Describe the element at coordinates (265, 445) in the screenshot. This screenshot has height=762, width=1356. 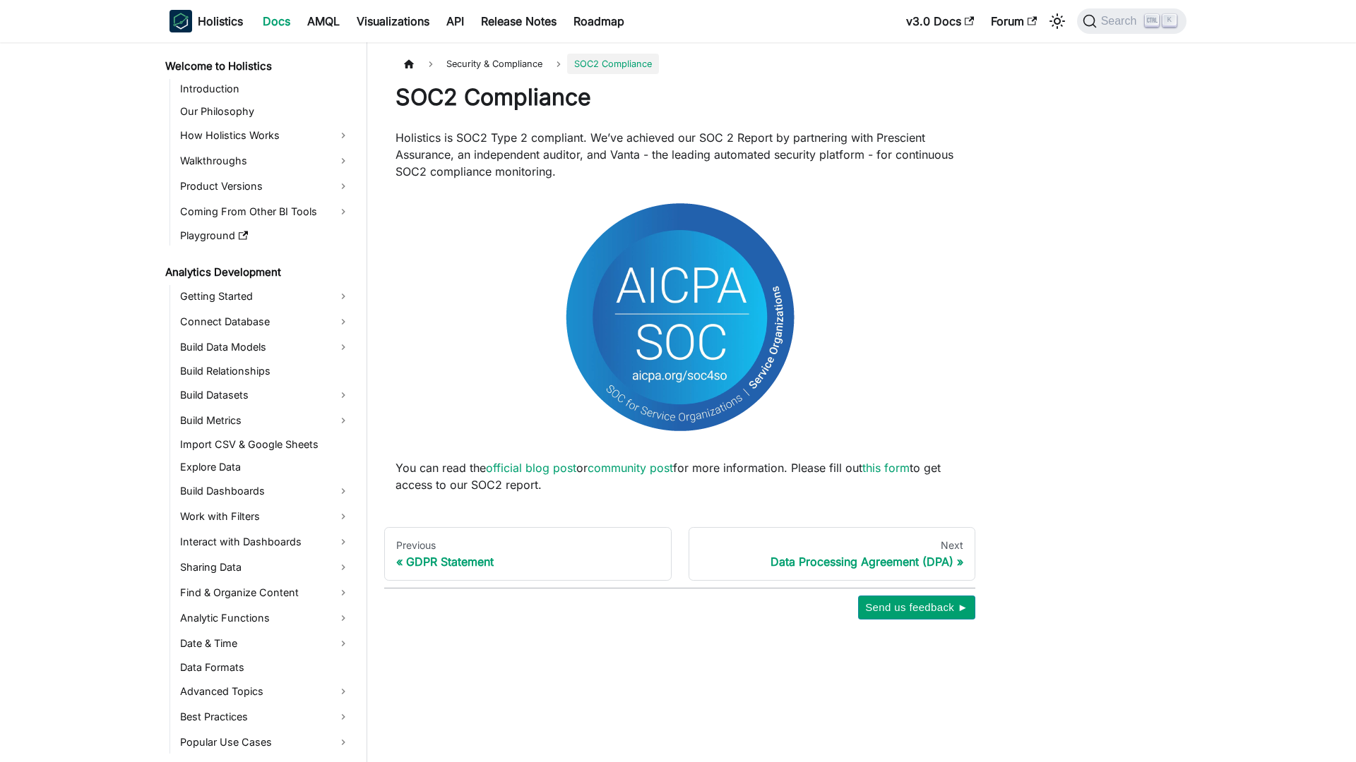
I see `a: Import CSV & Google Sheets` at that location.